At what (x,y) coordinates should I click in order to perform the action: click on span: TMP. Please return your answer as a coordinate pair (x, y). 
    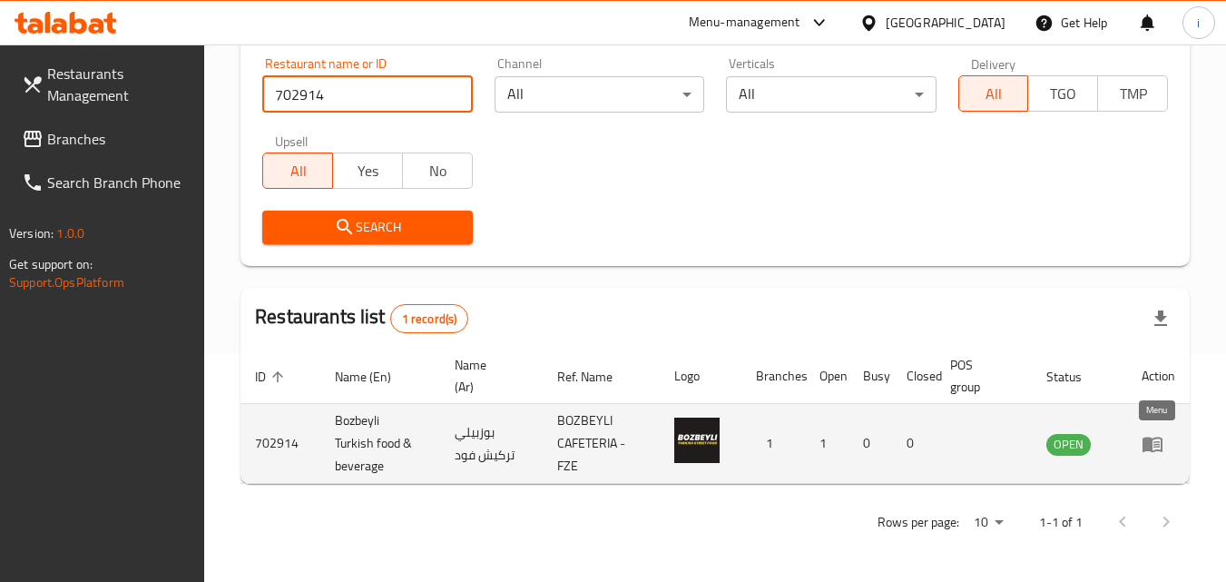
    Looking at the image, I should click on (1133, 93).